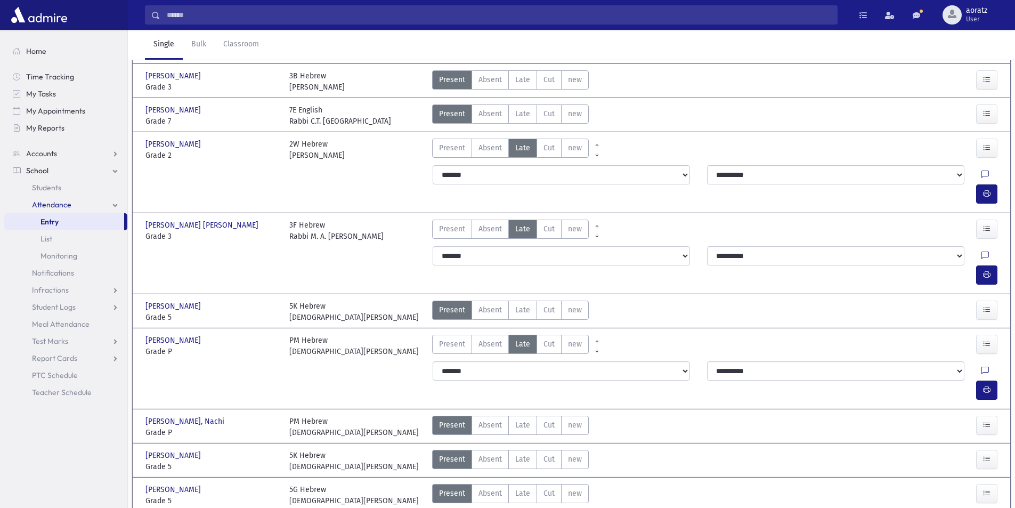  I want to click on a: Monitoring, so click(66, 256).